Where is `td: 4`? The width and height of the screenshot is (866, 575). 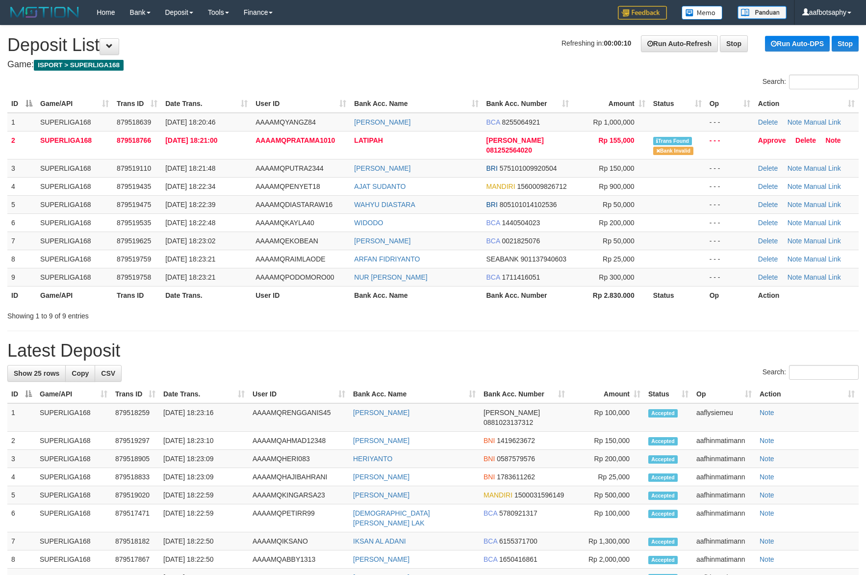
td: 4 is located at coordinates (22, 186).